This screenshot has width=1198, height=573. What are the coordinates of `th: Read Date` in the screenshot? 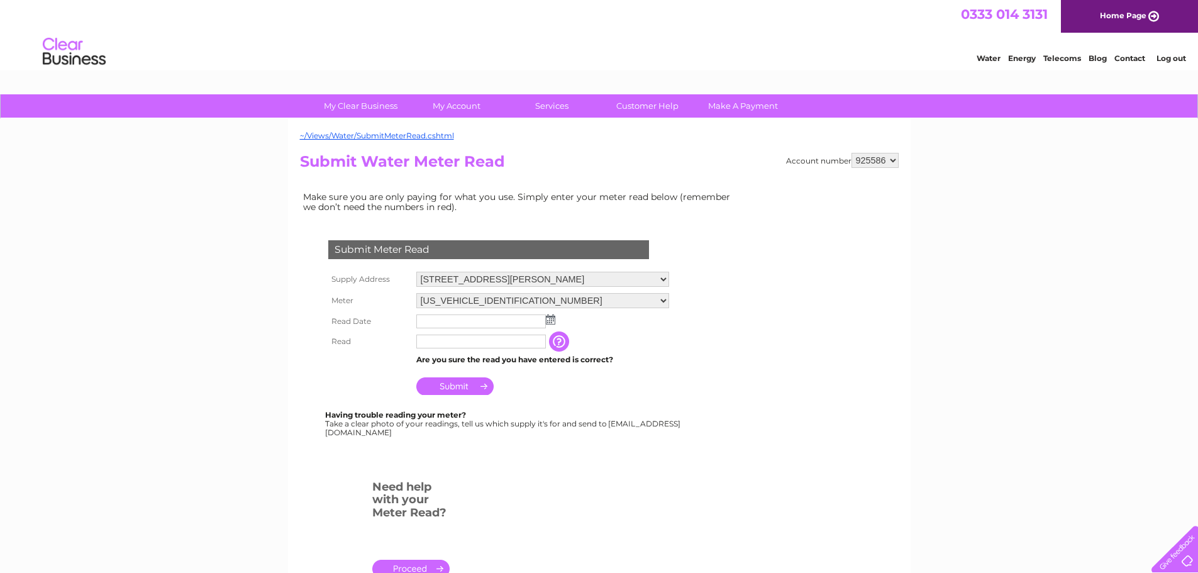 It's located at (369, 321).